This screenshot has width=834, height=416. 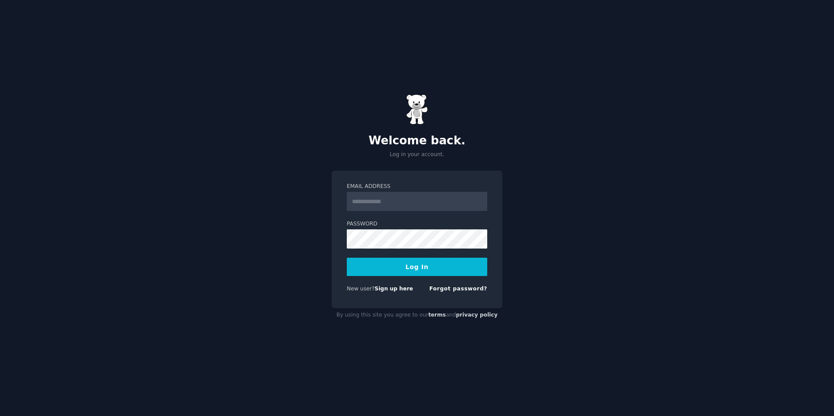 I want to click on span: New user?, so click(x=361, y=289).